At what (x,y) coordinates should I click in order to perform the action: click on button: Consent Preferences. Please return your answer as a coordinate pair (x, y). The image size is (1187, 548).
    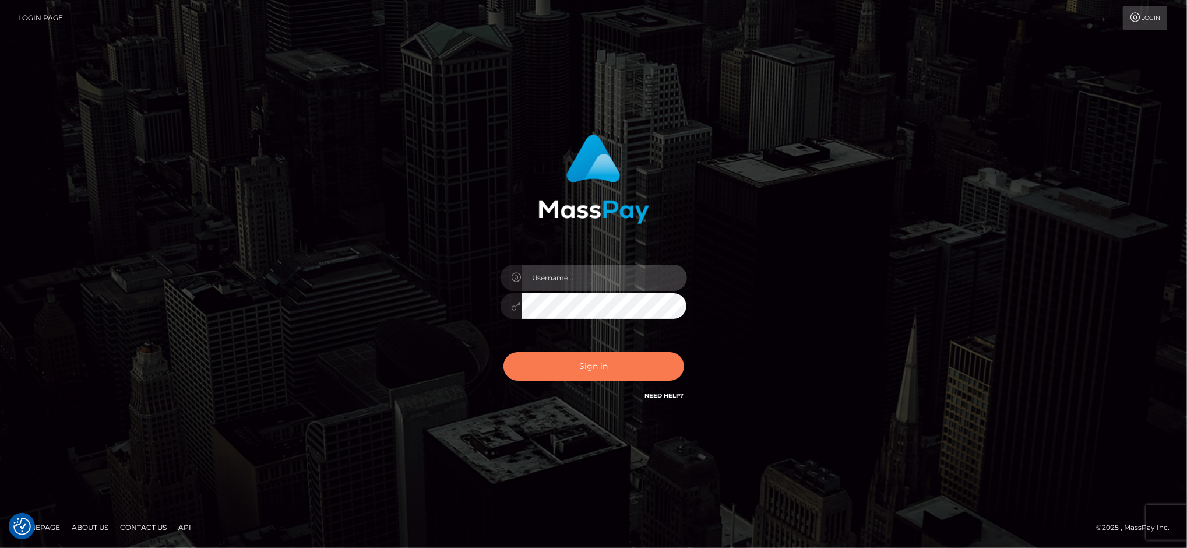
    Looking at the image, I should click on (22, 526).